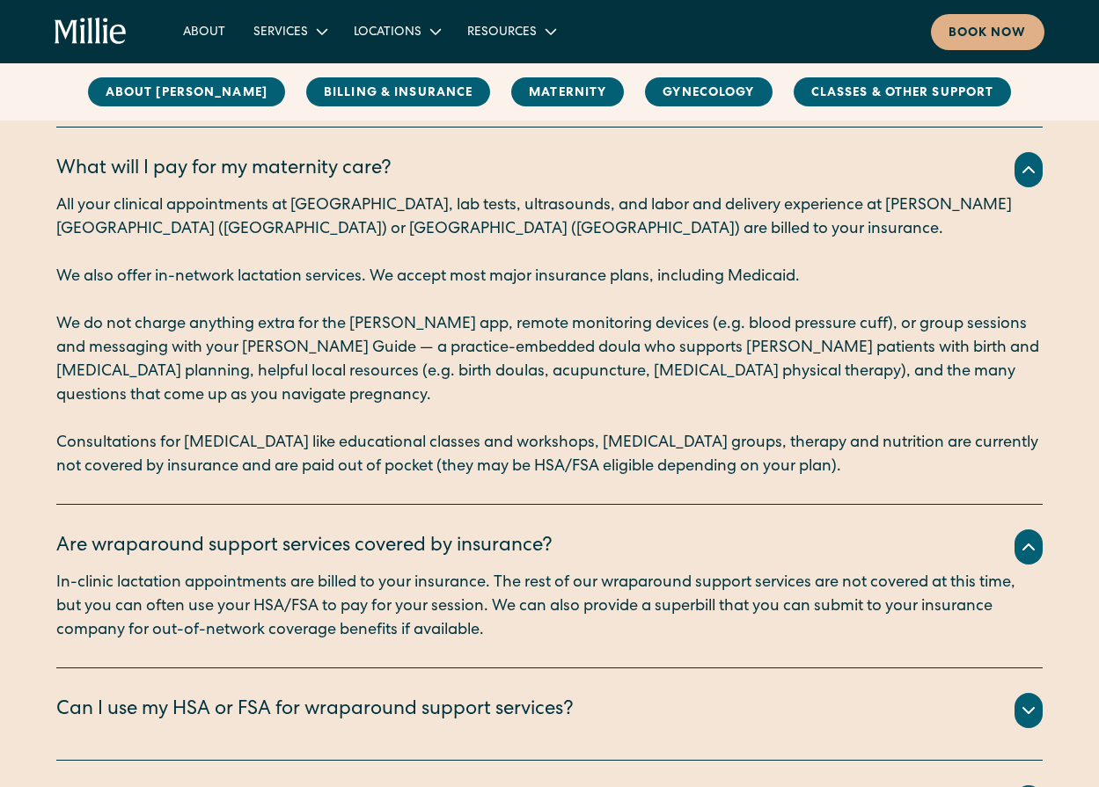 The height and width of the screenshot is (787, 1099). Describe the element at coordinates (304, 547) in the screenshot. I see `div: Are wraparound support services covered by insurance?` at that location.